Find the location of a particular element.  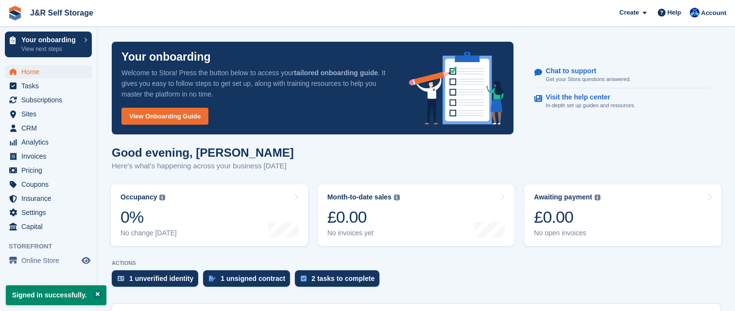

img: verify_identity-adf6edd0f0f0b5bbfe63781bf79b02c33cf7c696d77639b501bdc392416b5a36.svg is located at coordinates (121, 279).